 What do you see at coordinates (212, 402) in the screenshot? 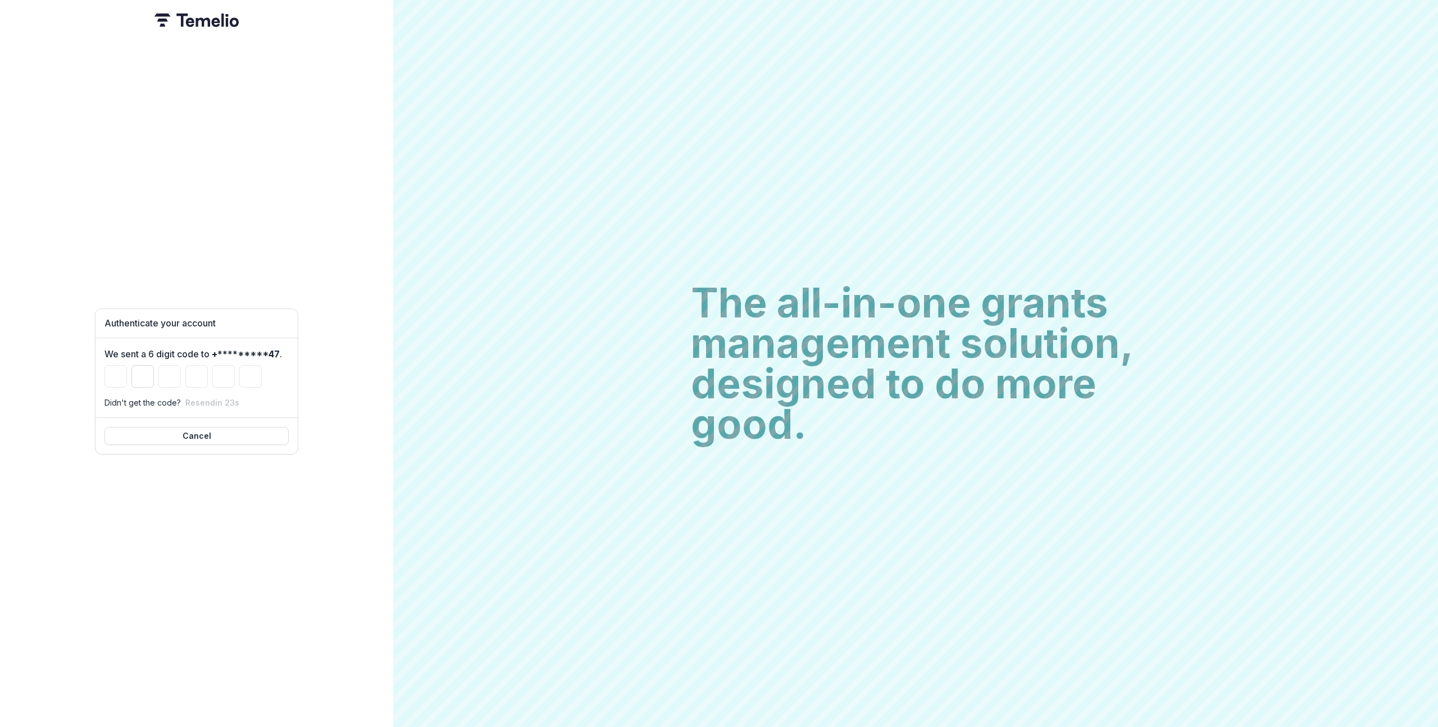
I see `button: Resendin 23s` at bounding box center [212, 402].